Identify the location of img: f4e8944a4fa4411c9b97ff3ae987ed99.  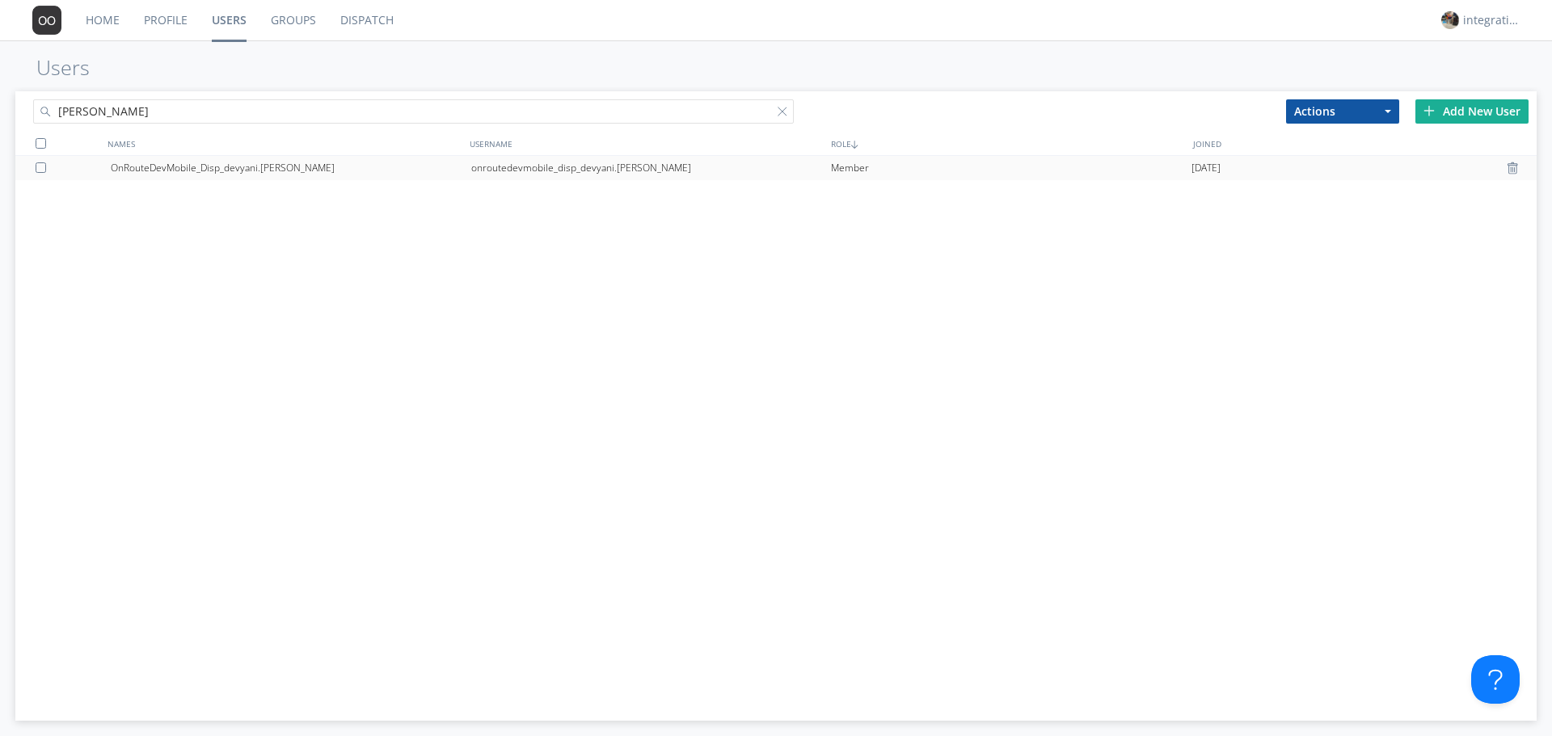
(1450, 20).